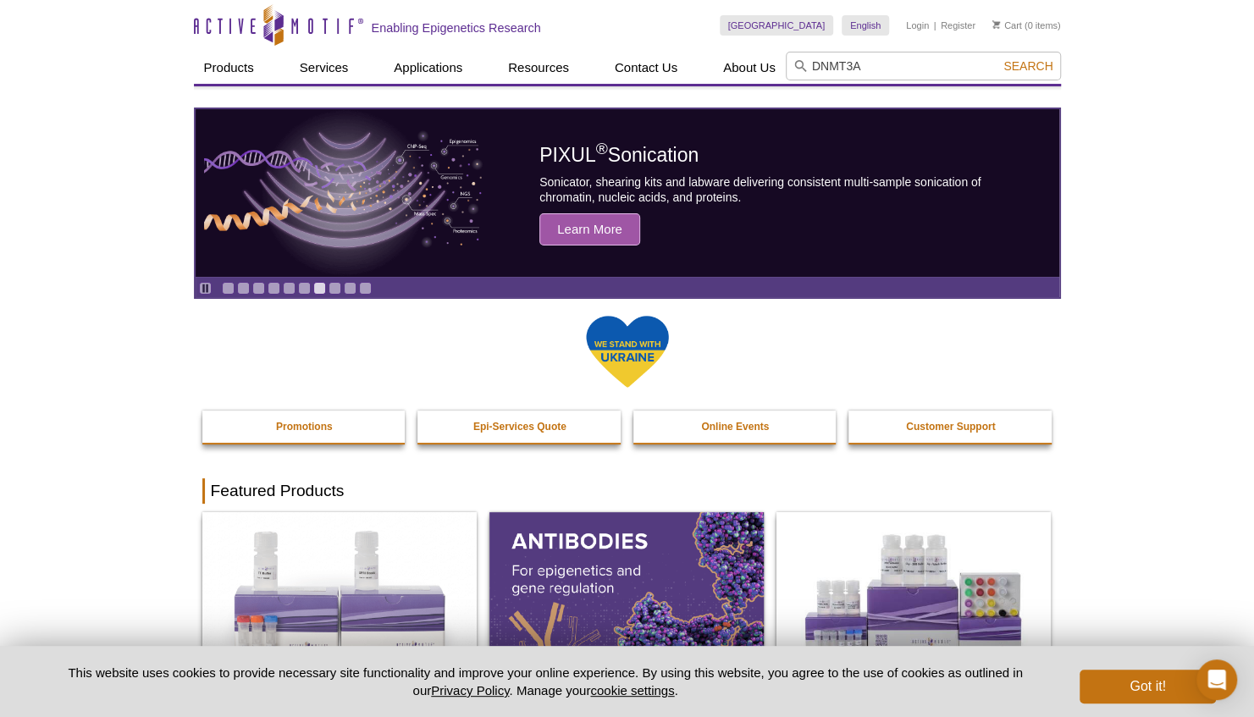 The width and height of the screenshot is (1254, 717). What do you see at coordinates (780, 190) in the screenshot?
I see `p: Sonicator, shearing kits and labware delivering consistent multi-sample sonication of chromatin, ...` at bounding box center [780, 190].